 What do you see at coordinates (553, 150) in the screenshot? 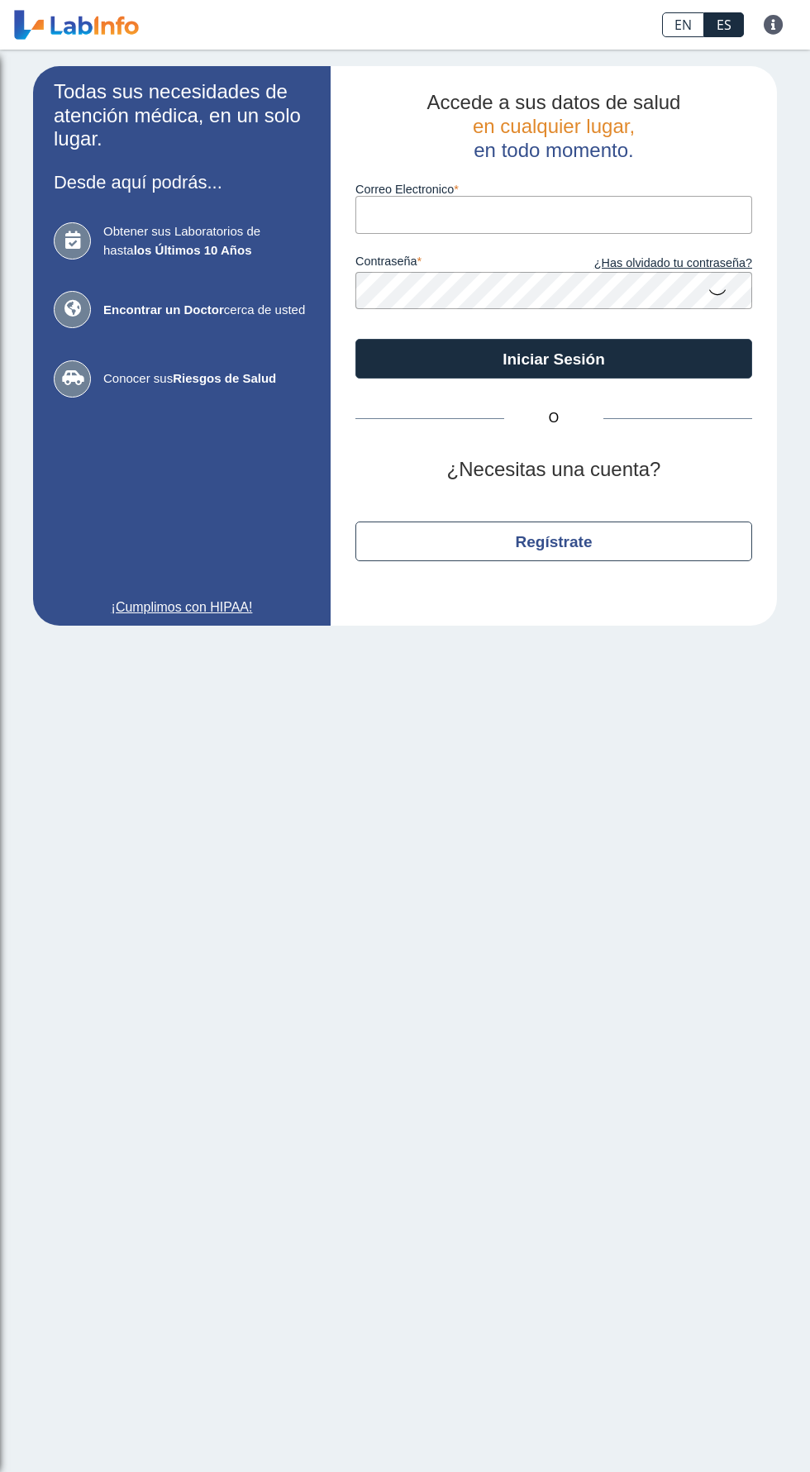
I see `span: en todo momento.` at bounding box center [553, 150].